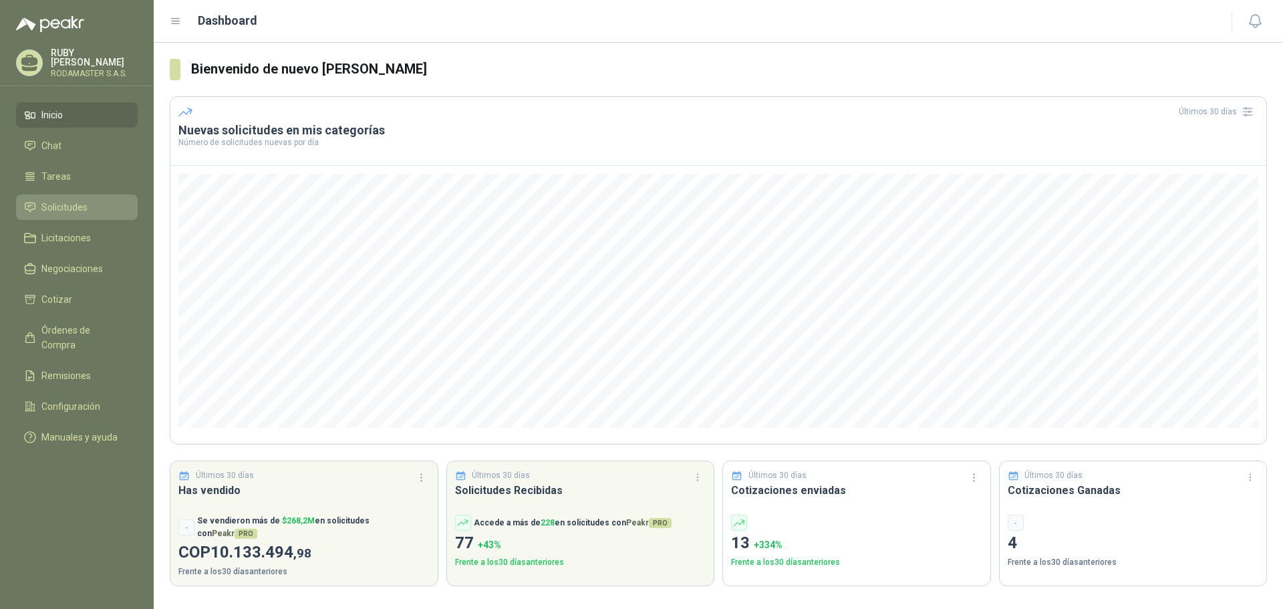 This screenshot has width=1283, height=609. What do you see at coordinates (768, 545) in the screenshot?
I see `span: + 334 %` at bounding box center [768, 545].